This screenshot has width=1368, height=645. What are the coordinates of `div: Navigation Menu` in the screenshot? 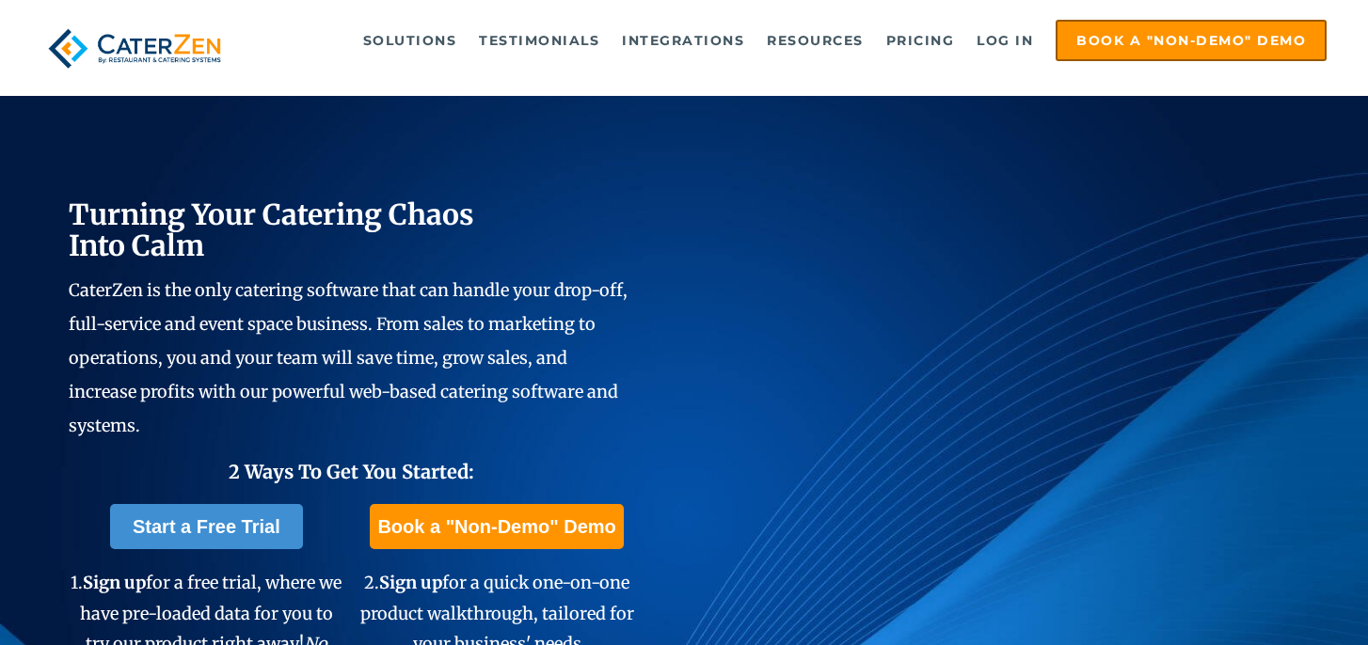 It's located at (793, 40).